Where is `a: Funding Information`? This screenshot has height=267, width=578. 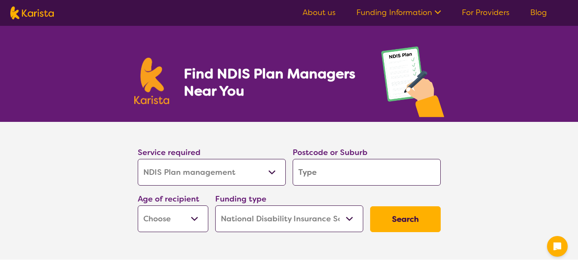
a: Funding Information is located at coordinates (399, 12).